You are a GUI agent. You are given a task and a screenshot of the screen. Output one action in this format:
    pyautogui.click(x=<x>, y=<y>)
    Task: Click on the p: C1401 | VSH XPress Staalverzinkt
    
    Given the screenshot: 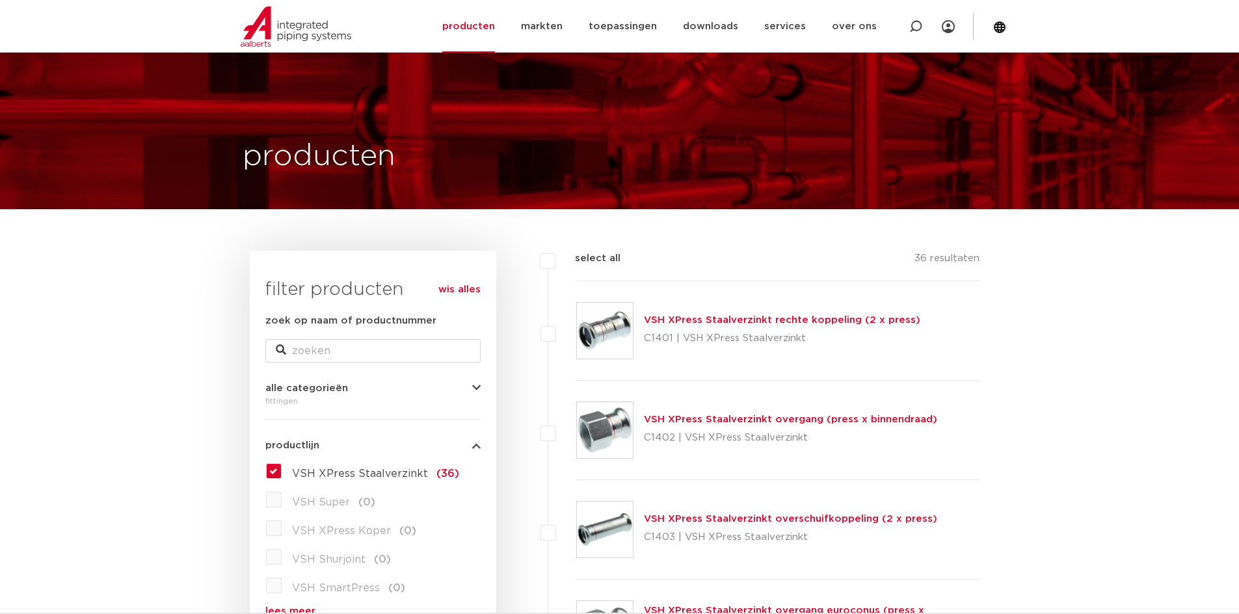 What is the action you would take?
    pyautogui.click(x=781, y=339)
    